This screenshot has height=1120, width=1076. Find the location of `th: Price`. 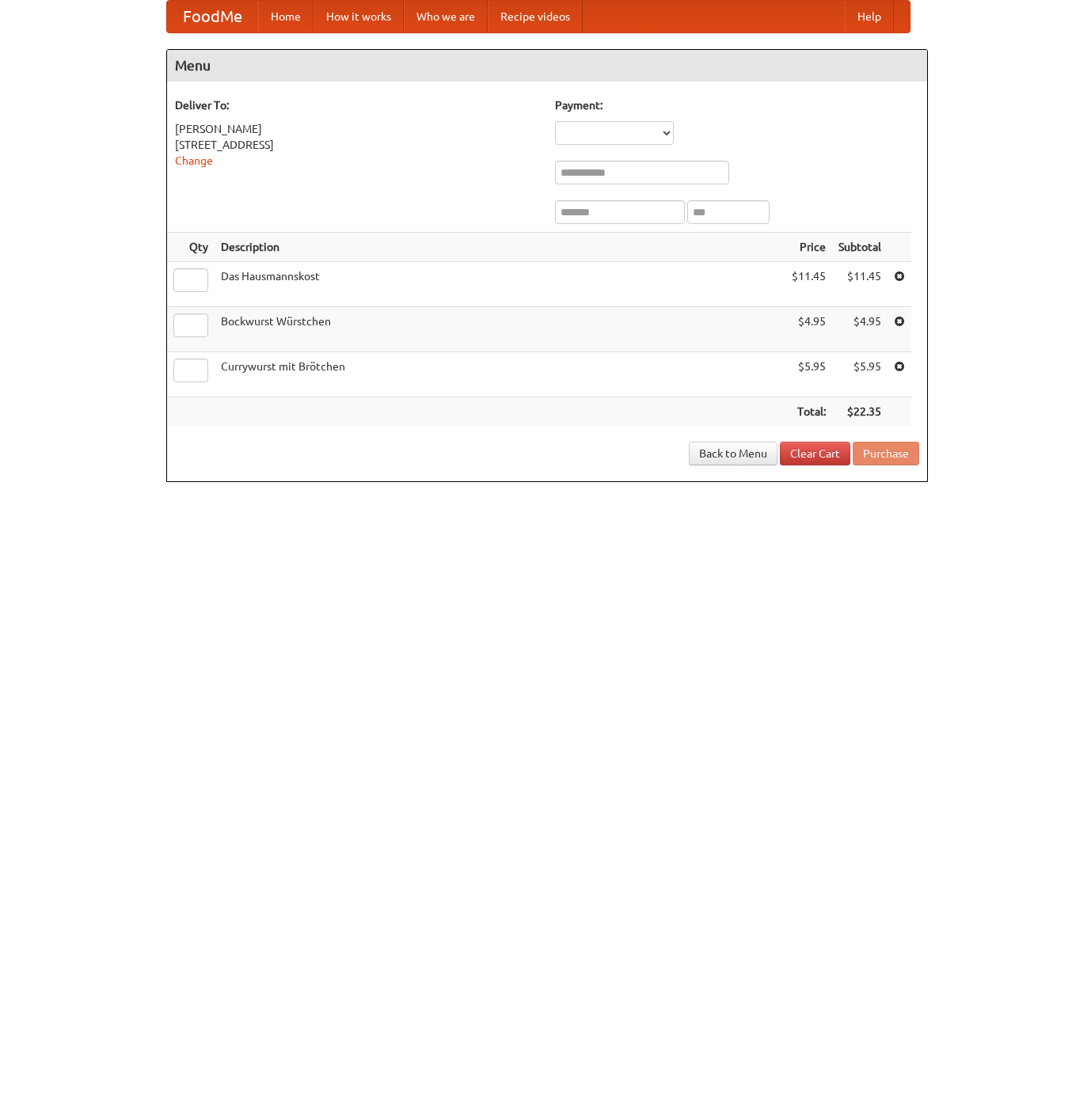

th: Price is located at coordinates (808, 247).